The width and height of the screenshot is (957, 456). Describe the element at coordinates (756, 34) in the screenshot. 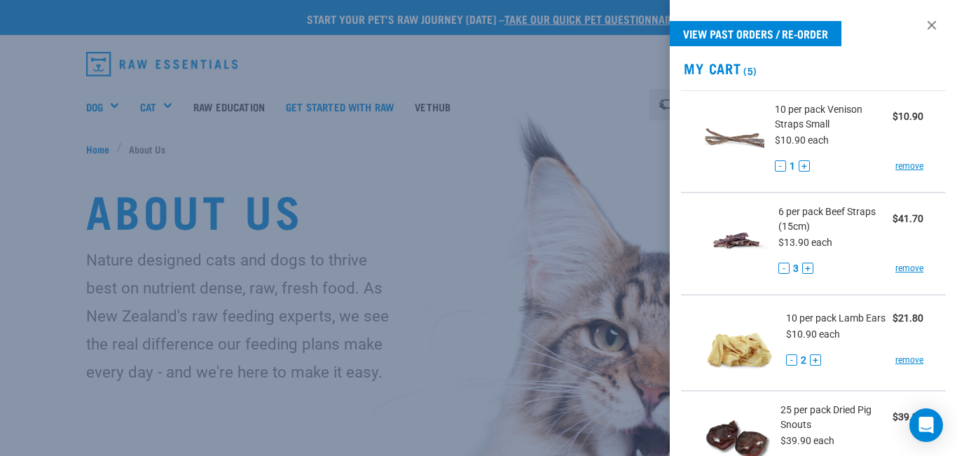

I see `a: View past orders / re-order` at that location.